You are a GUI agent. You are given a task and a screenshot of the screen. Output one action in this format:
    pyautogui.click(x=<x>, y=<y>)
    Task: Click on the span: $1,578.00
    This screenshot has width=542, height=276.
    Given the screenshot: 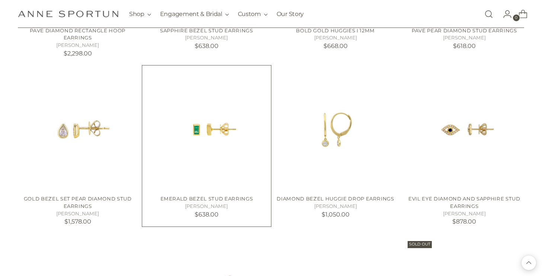 What is the action you would take?
    pyautogui.click(x=78, y=222)
    